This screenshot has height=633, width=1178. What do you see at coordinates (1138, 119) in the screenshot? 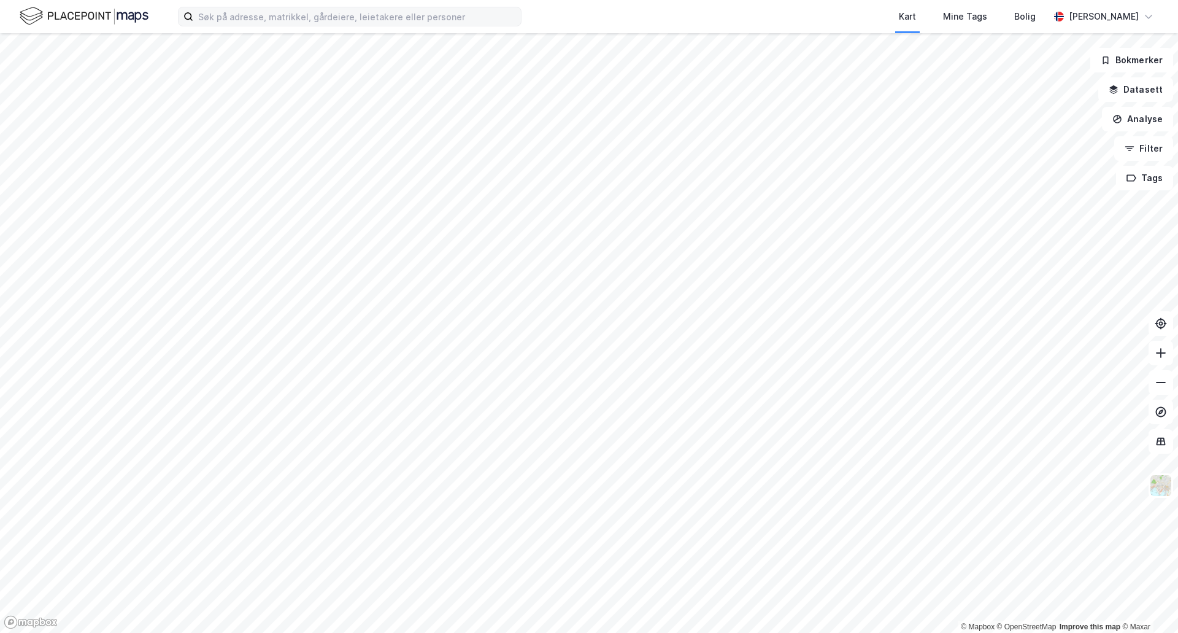
I see `button: Analyse` at bounding box center [1138, 119].